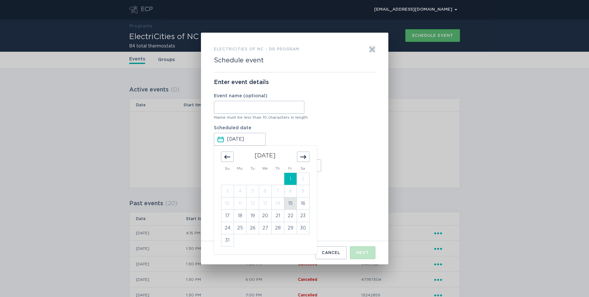 The width and height of the screenshot is (589, 297). What do you see at coordinates (290, 179) in the screenshot?
I see `td: Selected. Friday, August 1, 2025` at bounding box center [290, 179].